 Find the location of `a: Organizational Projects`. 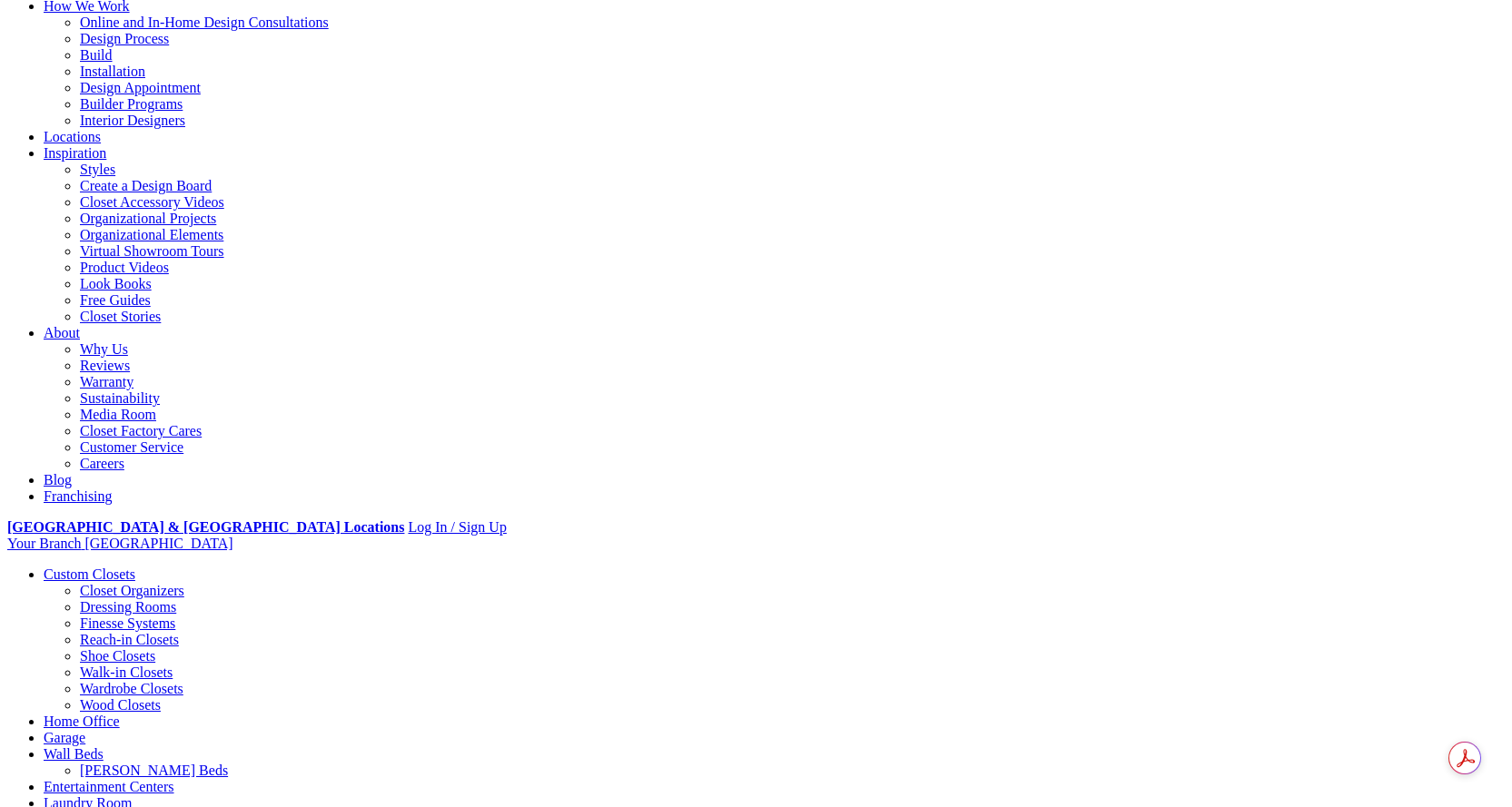

a: Organizational Projects is located at coordinates (148, 217).